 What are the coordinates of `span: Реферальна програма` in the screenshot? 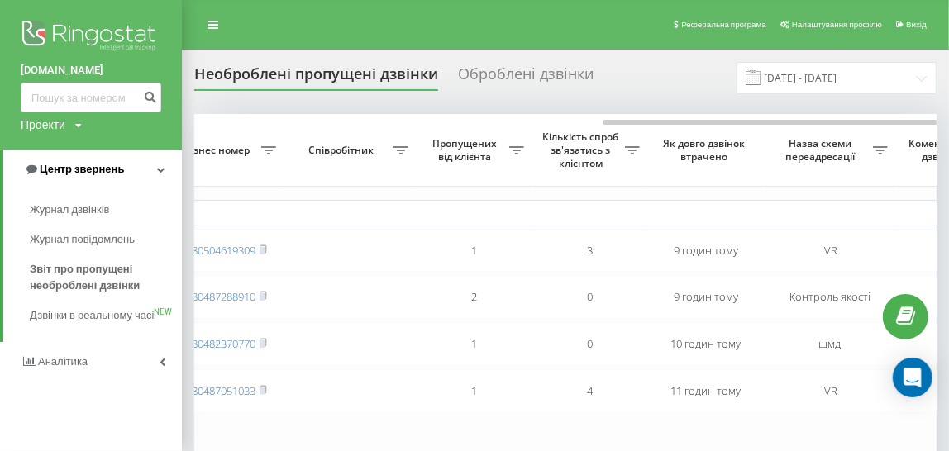 It's located at (723, 24).